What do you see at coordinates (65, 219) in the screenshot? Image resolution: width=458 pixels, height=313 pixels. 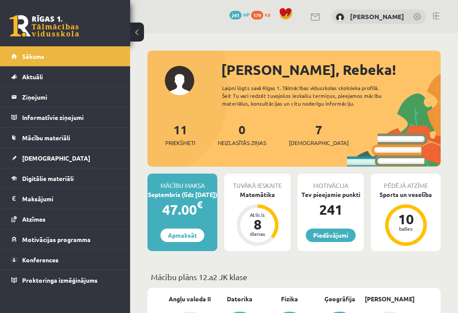 I see `a: Atzīmes` at bounding box center [65, 219].